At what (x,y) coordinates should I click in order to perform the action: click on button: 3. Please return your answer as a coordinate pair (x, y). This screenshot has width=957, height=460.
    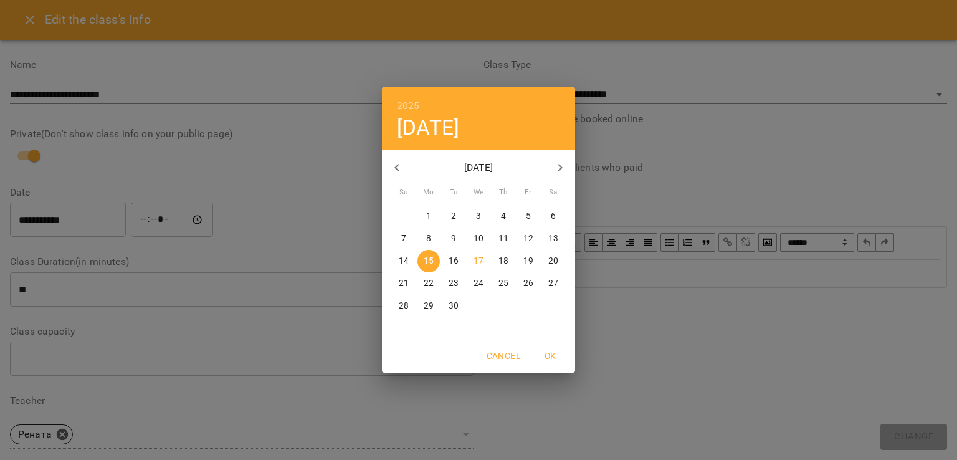
    Looking at the image, I should click on (479, 216).